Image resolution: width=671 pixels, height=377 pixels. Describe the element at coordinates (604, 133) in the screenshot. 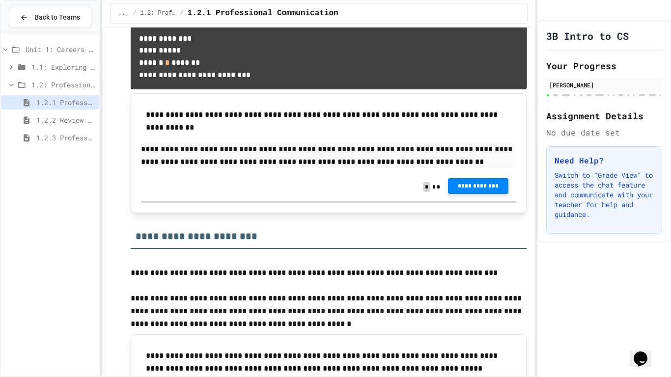

I see `div: No due date set` at that location.